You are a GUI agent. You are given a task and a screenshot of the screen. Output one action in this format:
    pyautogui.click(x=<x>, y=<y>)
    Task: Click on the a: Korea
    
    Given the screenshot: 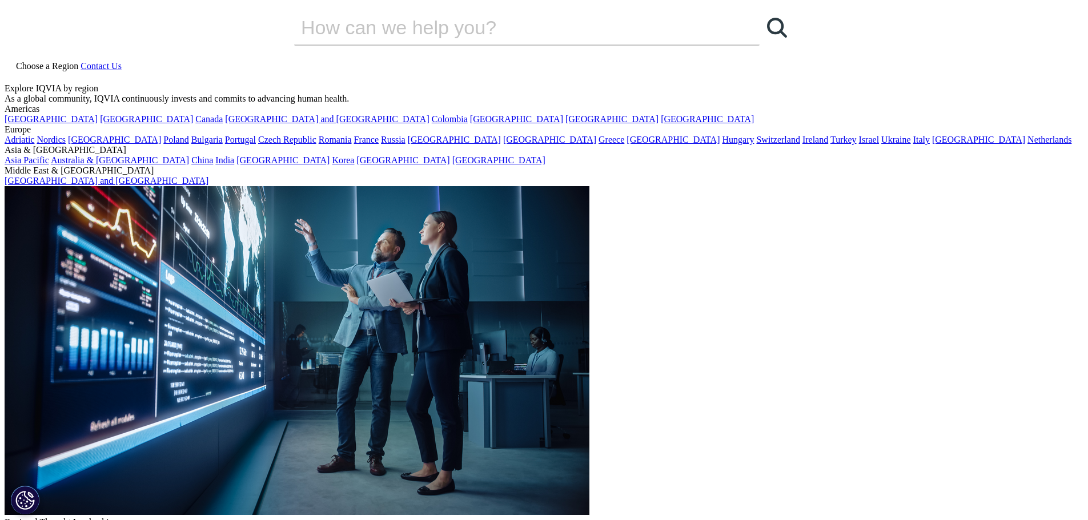 What is the action you would take?
    pyautogui.click(x=343, y=160)
    